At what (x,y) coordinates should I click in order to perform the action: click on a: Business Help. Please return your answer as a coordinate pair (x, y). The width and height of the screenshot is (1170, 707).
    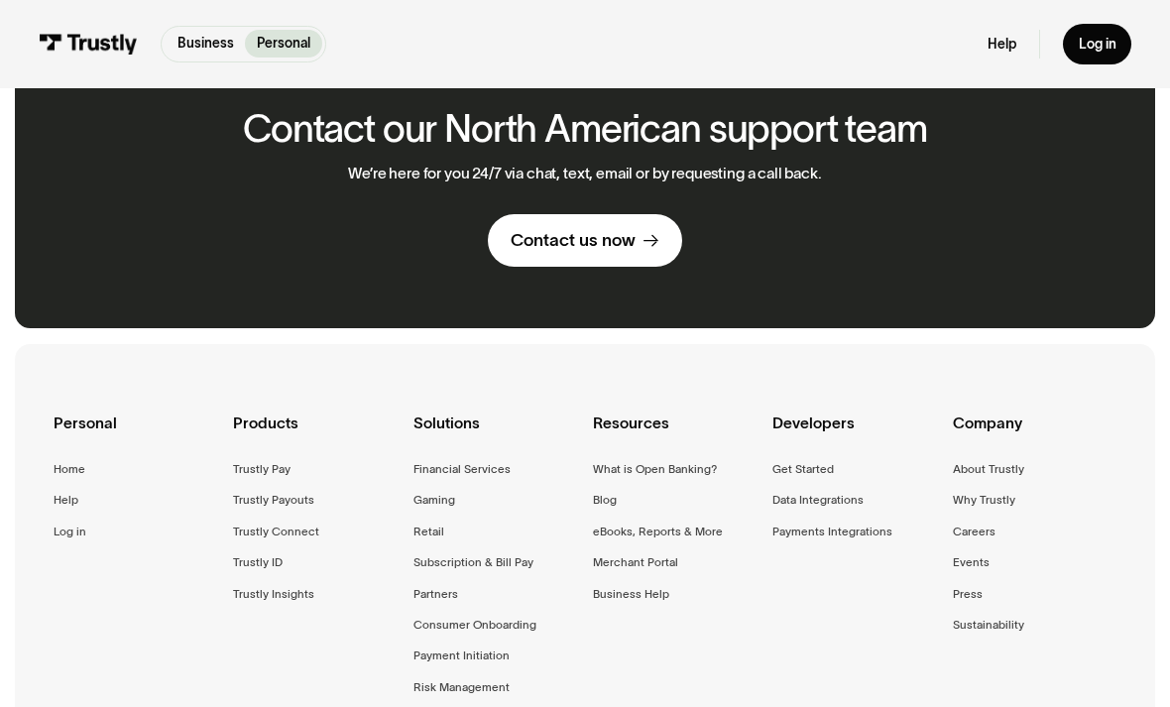
    Looking at the image, I should click on (631, 594).